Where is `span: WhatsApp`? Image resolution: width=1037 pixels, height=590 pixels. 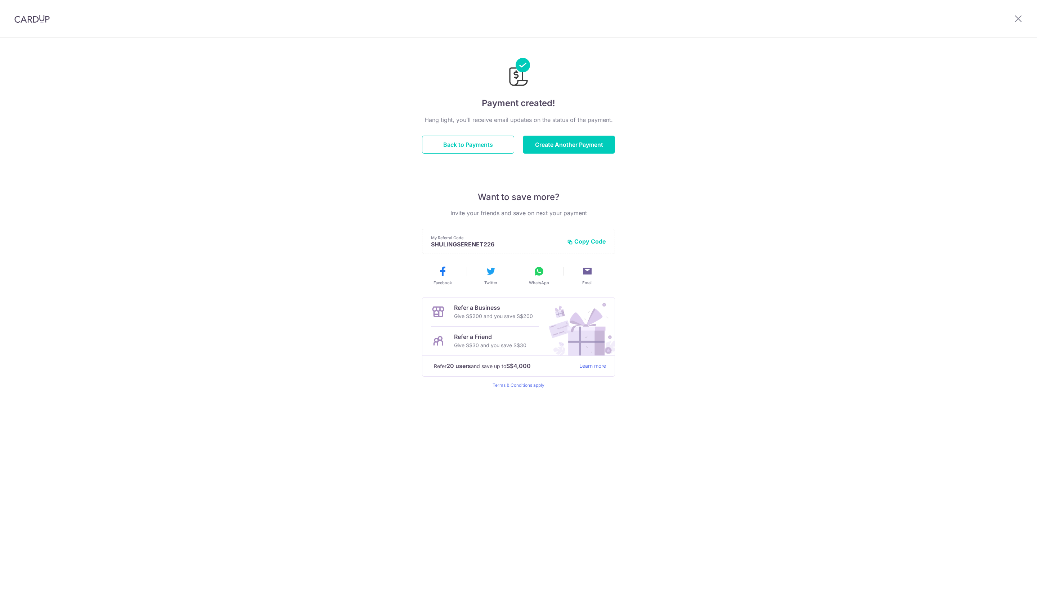 span: WhatsApp is located at coordinates (539, 283).